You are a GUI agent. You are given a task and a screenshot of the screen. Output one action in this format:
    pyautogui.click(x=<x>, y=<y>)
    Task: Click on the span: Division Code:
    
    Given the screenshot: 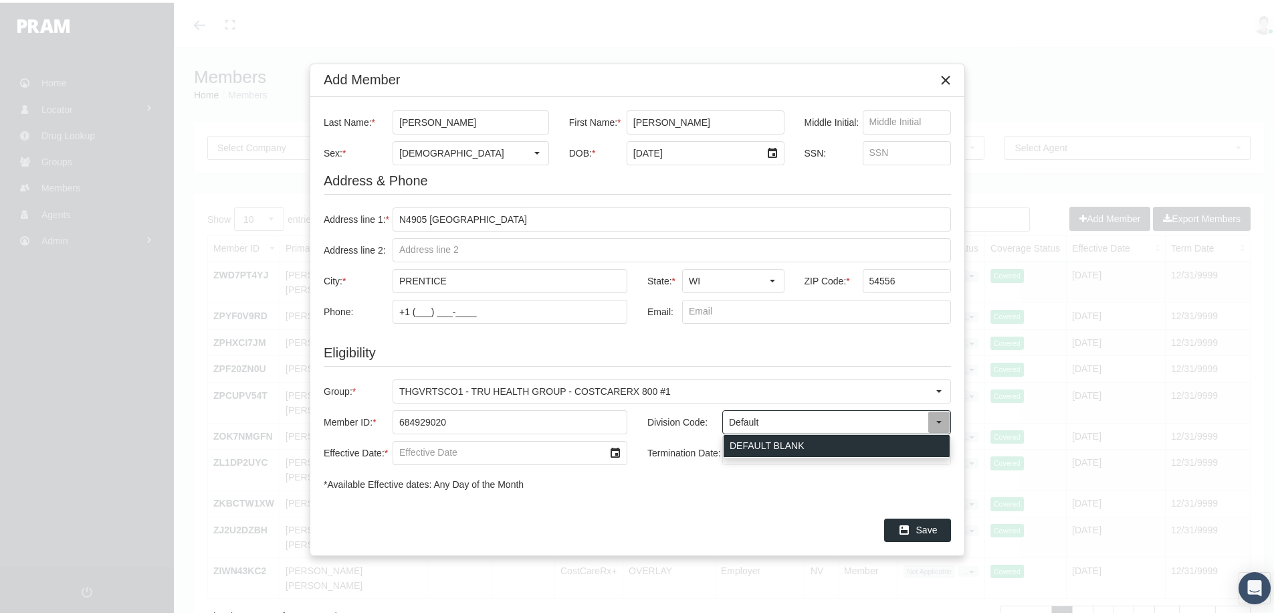 What is the action you would take?
    pyautogui.click(x=677, y=419)
    